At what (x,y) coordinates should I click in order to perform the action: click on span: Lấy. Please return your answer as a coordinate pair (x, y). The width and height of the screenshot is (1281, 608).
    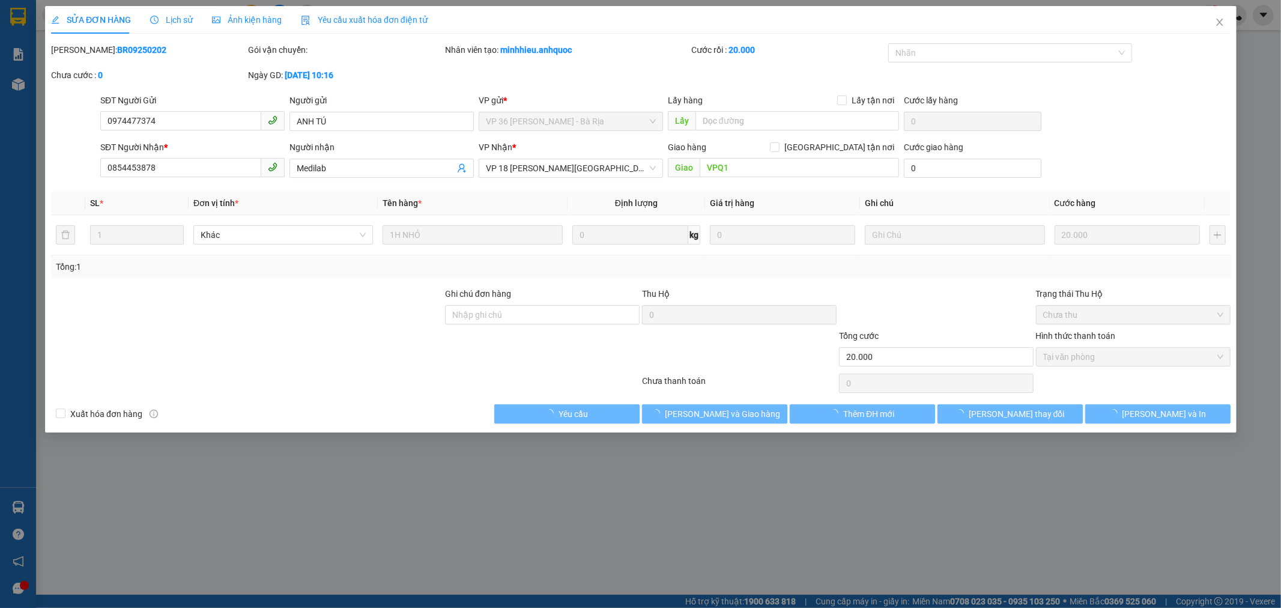
    Looking at the image, I should click on (681, 121).